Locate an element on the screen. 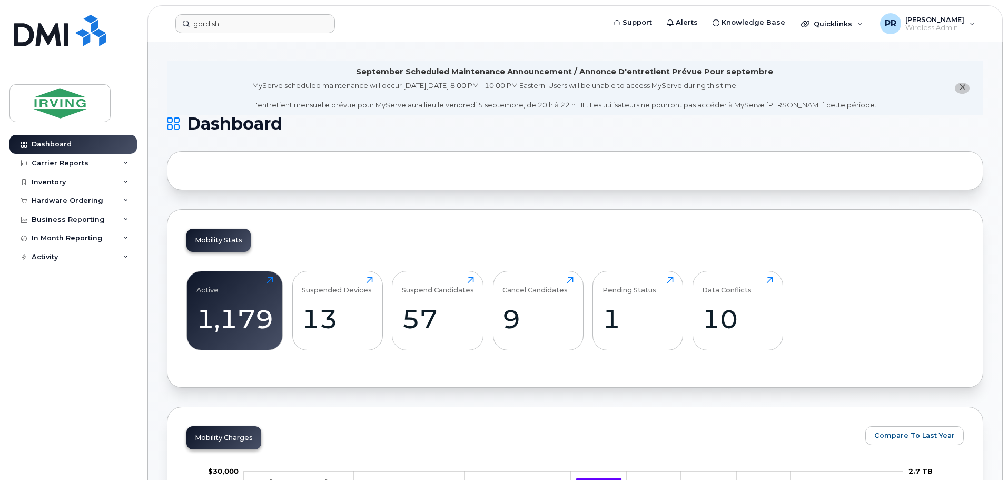 The width and height of the screenshot is (1008, 480). g: $0 is located at coordinates (223, 471).